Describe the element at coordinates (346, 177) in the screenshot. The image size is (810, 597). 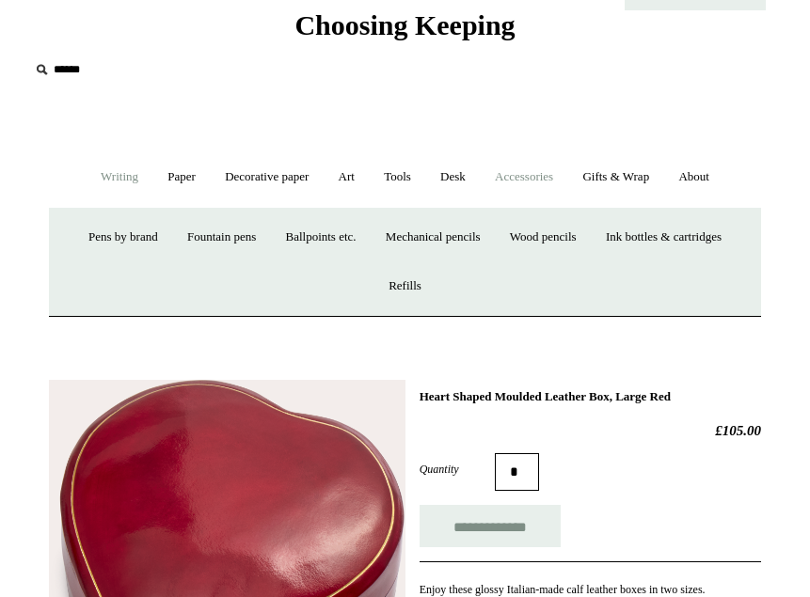
I see `a: Art` at that location.